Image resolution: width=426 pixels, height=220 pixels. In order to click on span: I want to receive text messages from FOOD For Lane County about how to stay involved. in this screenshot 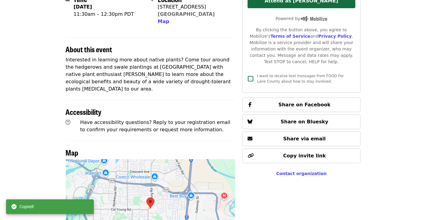, I will do `click(300, 79)`.